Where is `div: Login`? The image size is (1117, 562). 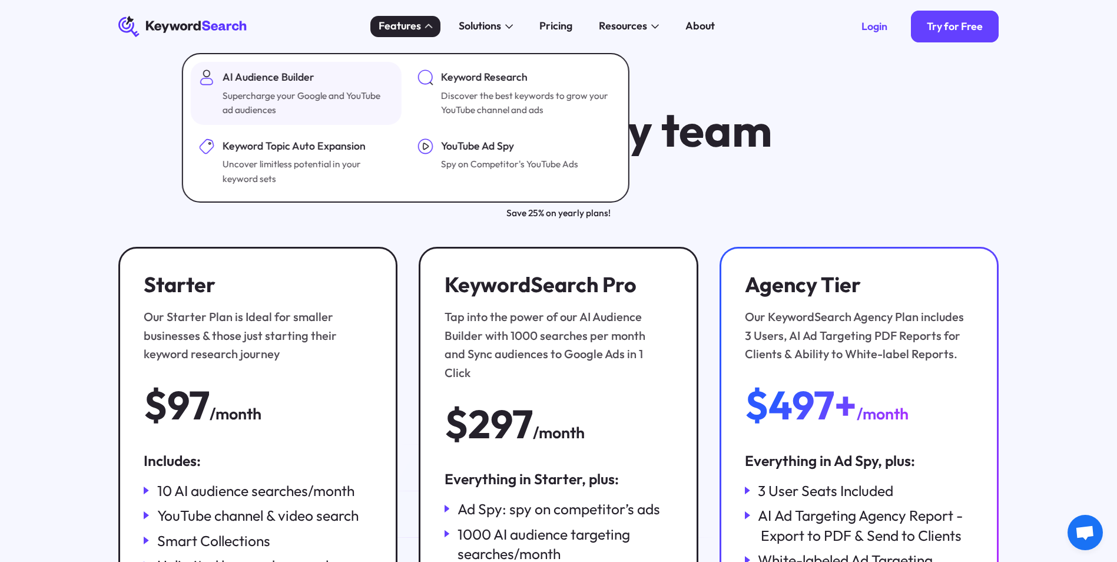 div: Login is located at coordinates (875, 27).